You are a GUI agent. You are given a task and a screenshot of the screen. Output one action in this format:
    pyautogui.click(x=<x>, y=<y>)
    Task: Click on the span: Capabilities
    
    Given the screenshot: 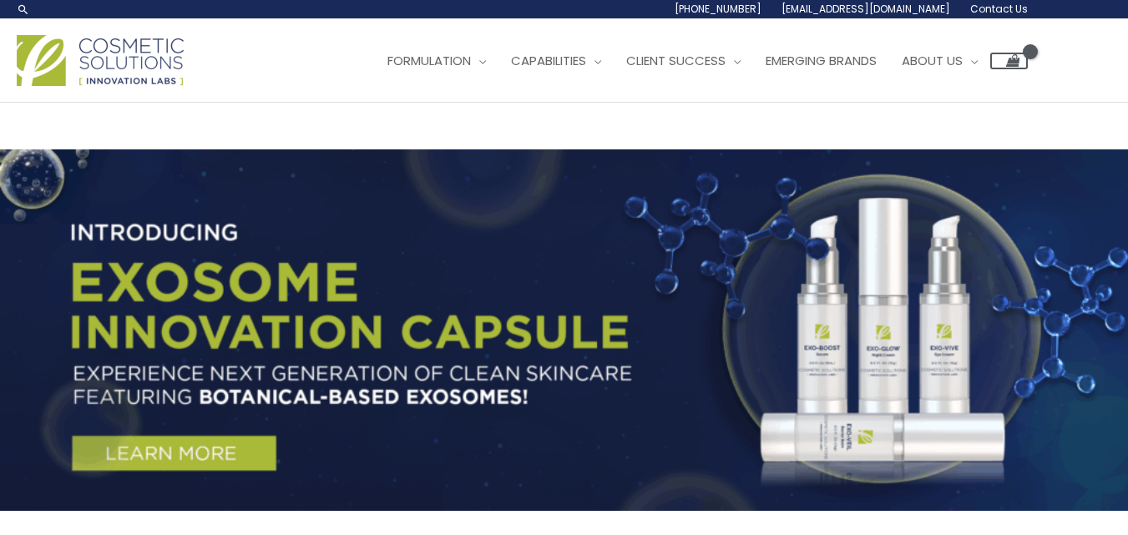 What is the action you would take?
    pyautogui.click(x=548, y=60)
    